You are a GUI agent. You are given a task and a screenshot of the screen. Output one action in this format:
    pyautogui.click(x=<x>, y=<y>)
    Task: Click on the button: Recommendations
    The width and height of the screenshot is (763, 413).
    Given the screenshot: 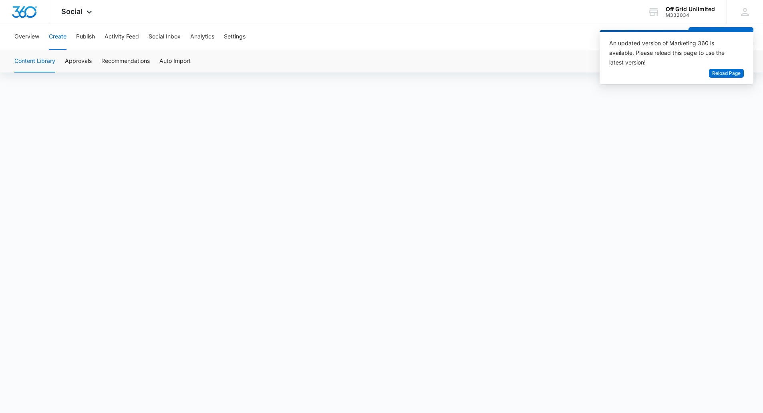 What is the action you would take?
    pyautogui.click(x=125, y=61)
    